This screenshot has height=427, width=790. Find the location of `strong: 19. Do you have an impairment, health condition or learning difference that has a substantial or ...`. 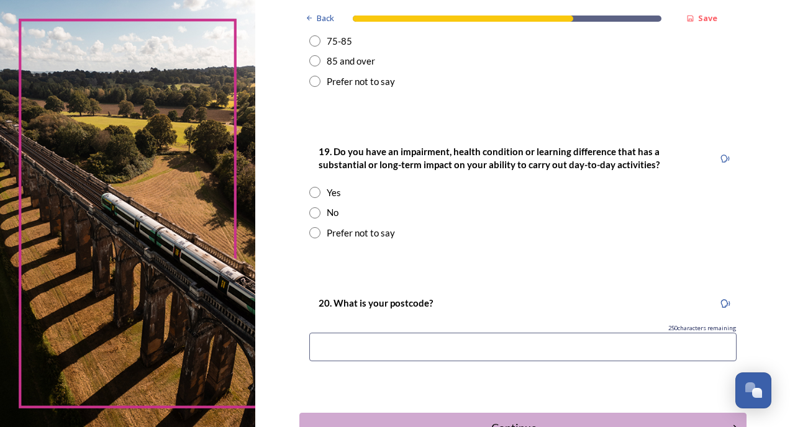

strong: 19. Do you have an impairment, health condition or learning difference that has a substantial or ... is located at coordinates (490, 158).